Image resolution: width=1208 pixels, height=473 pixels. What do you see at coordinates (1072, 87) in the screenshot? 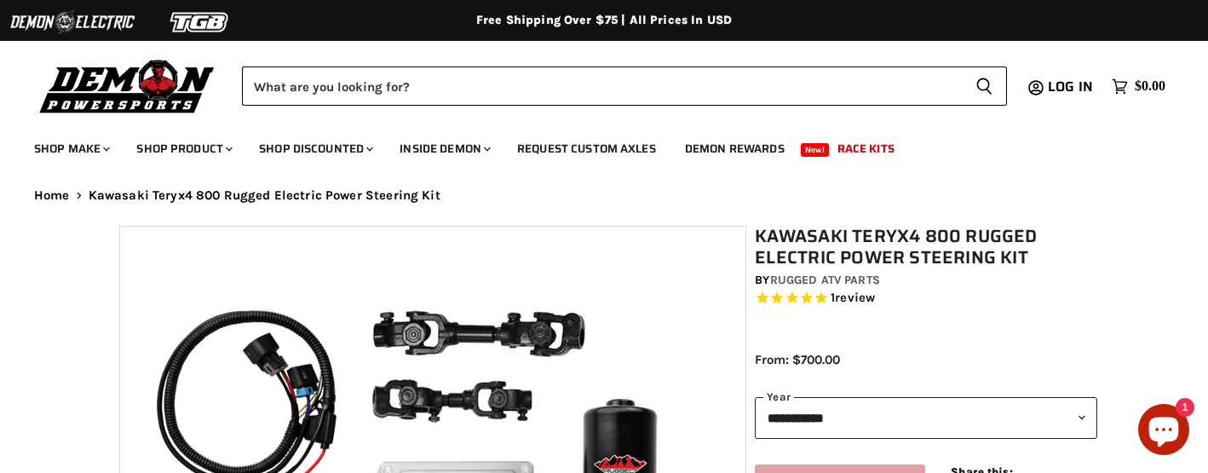
I see `a: Log in` at bounding box center [1072, 87].